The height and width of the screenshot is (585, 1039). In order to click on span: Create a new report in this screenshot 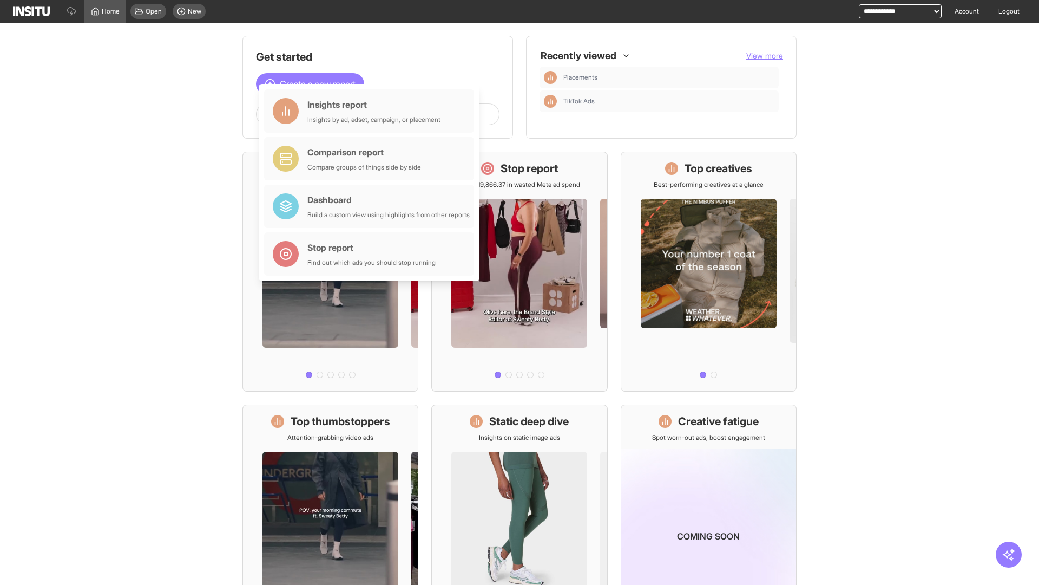, I will do `click(318, 84)`.